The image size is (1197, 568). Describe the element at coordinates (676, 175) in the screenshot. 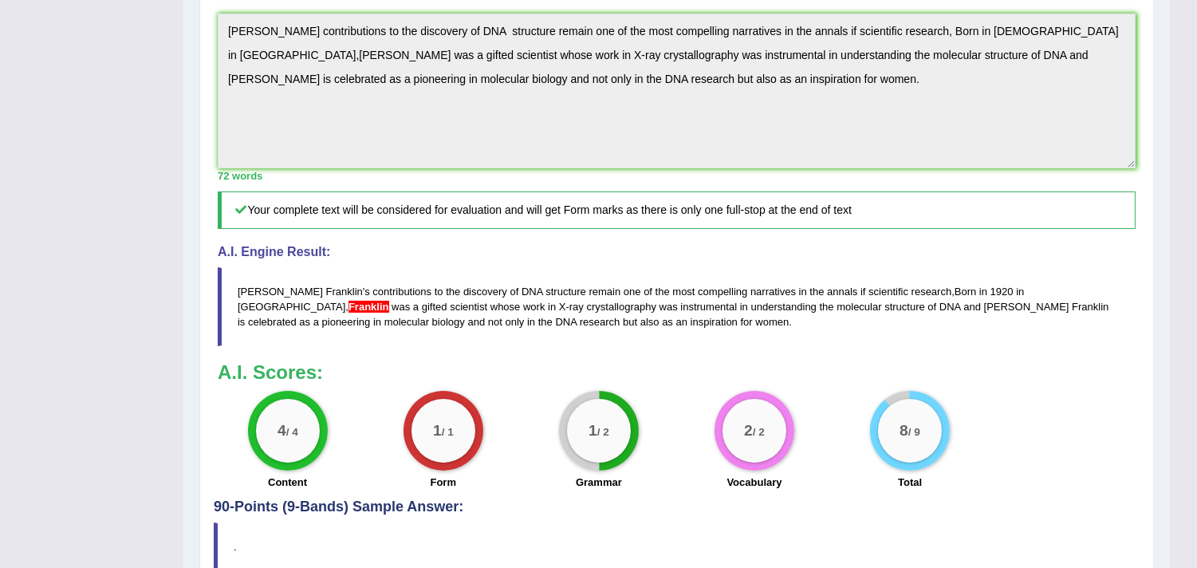

I see `div: 72 words` at that location.